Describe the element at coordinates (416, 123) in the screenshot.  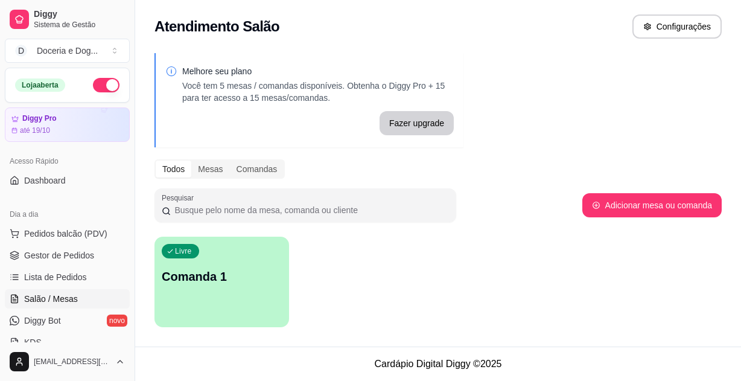
I see `button: Fazer upgrade` at that location.